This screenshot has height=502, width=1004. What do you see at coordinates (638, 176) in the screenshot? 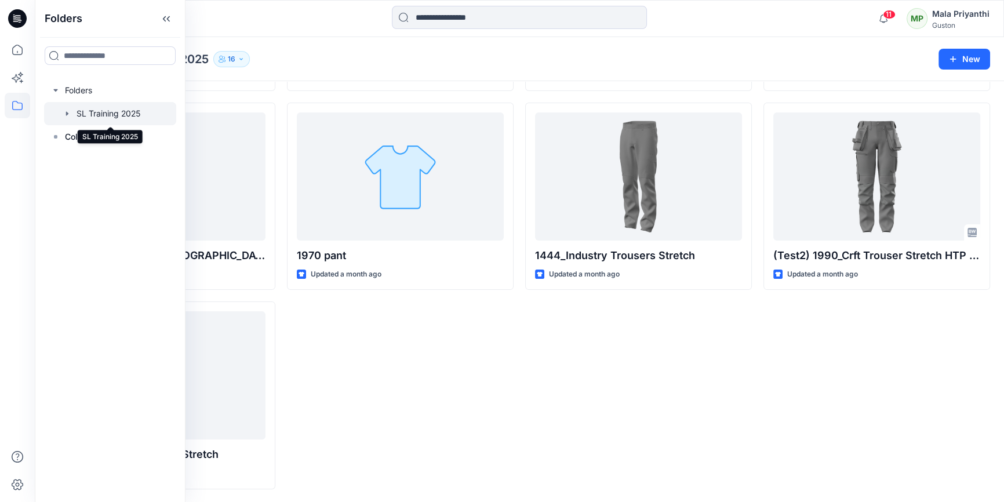
I see `a: 1444_Industry Trousers Stretch` at bounding box center [638, 176].